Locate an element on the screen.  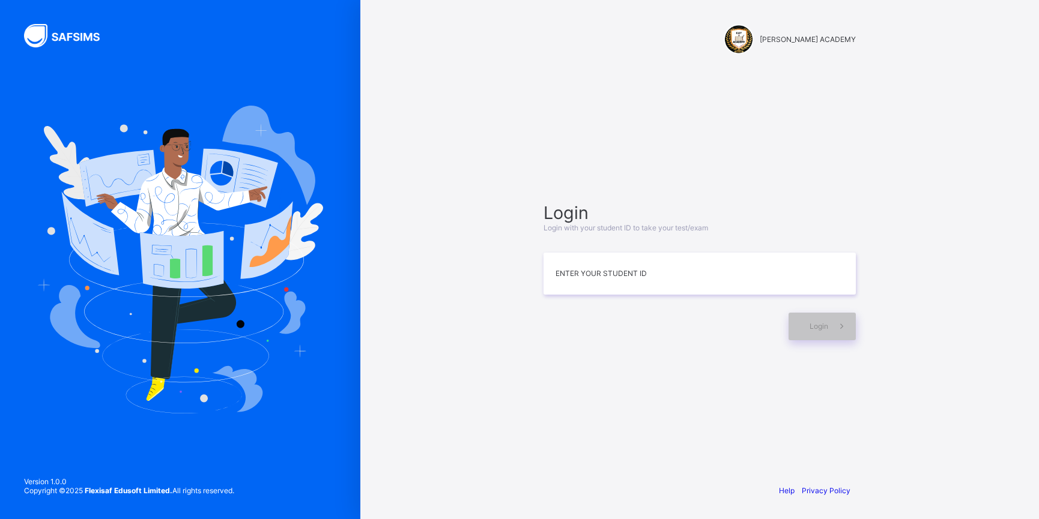
a: Privacy Policy is located at coordinates (826, 491).